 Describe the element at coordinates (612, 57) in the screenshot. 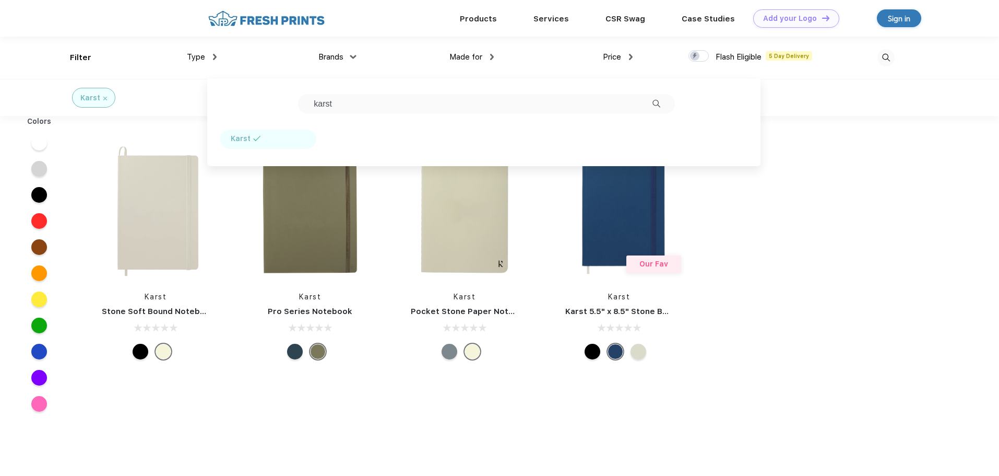

I see `span: Price` at that location.